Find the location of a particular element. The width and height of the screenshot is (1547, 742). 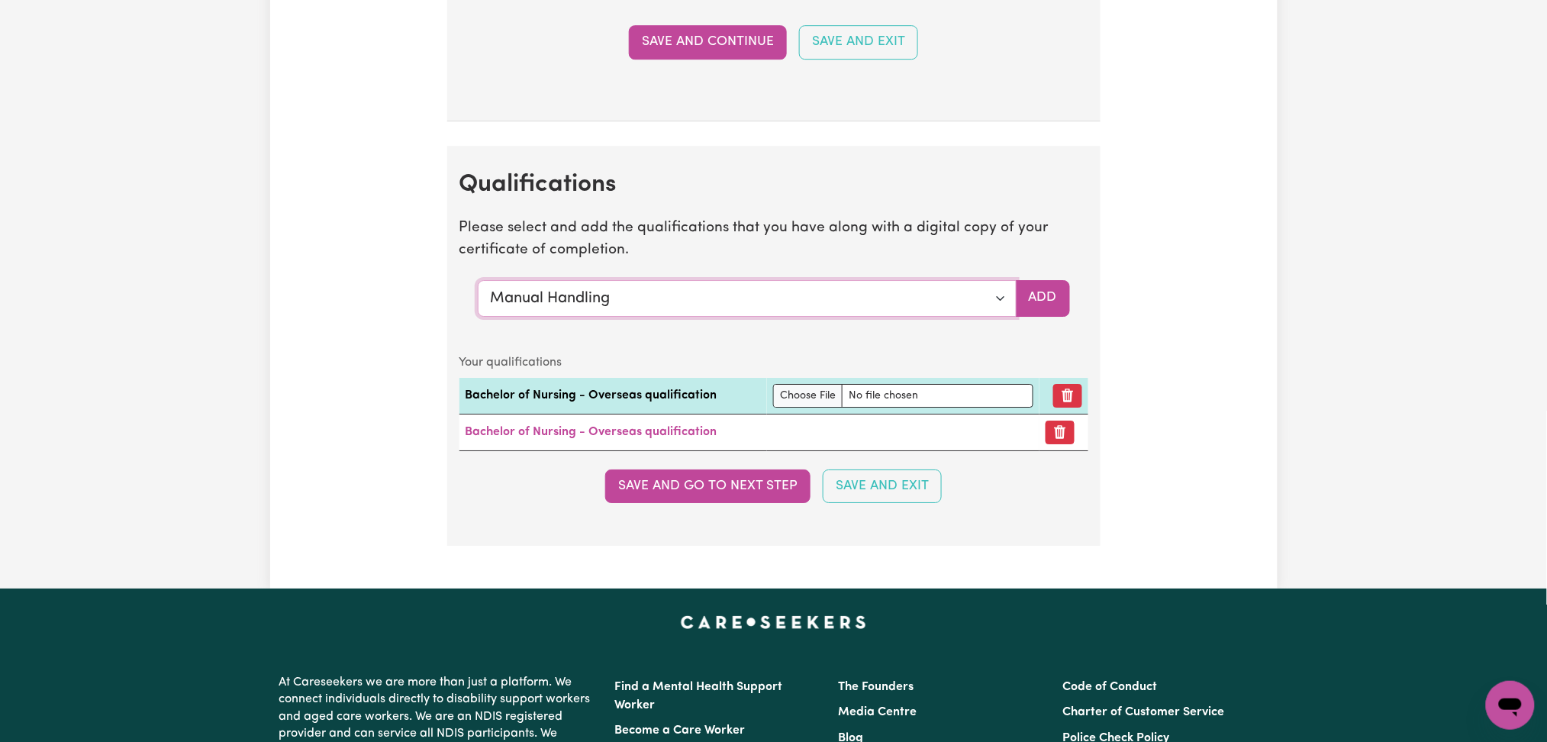

a: Find a Mental Health Support Worker is located at coordinates (699, 696).